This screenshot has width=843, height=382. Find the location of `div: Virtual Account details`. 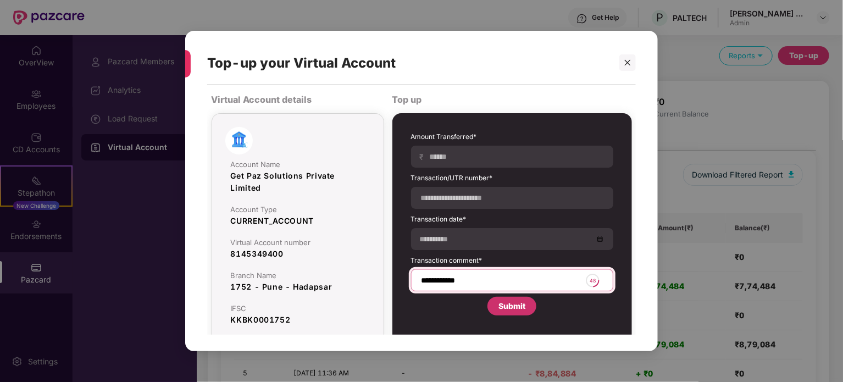

div: Virtual Account details is located at coordinates (298, 99).